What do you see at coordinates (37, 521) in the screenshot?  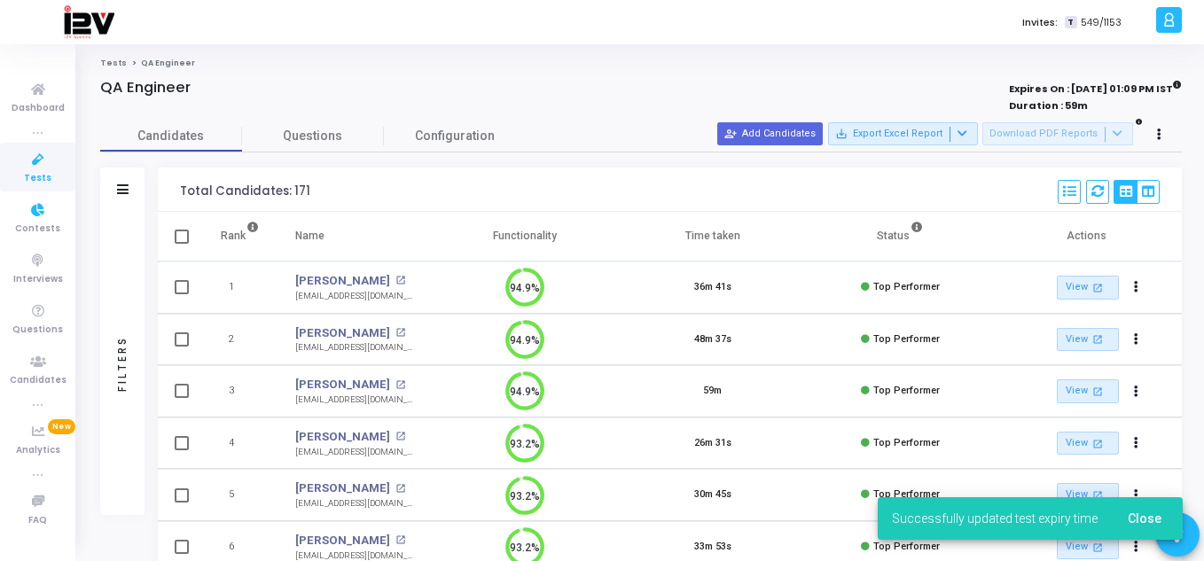 I see `span: FAQ` at bounding box center [37, 521].